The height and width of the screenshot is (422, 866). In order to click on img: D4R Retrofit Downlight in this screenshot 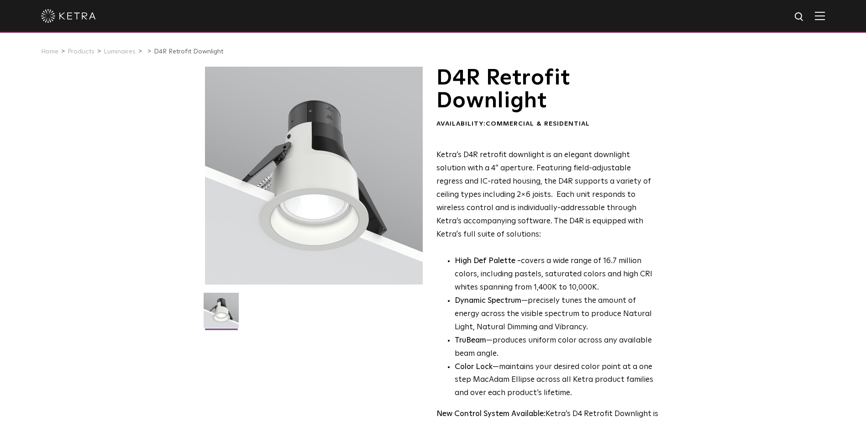, I will do `click(221, 314)`.